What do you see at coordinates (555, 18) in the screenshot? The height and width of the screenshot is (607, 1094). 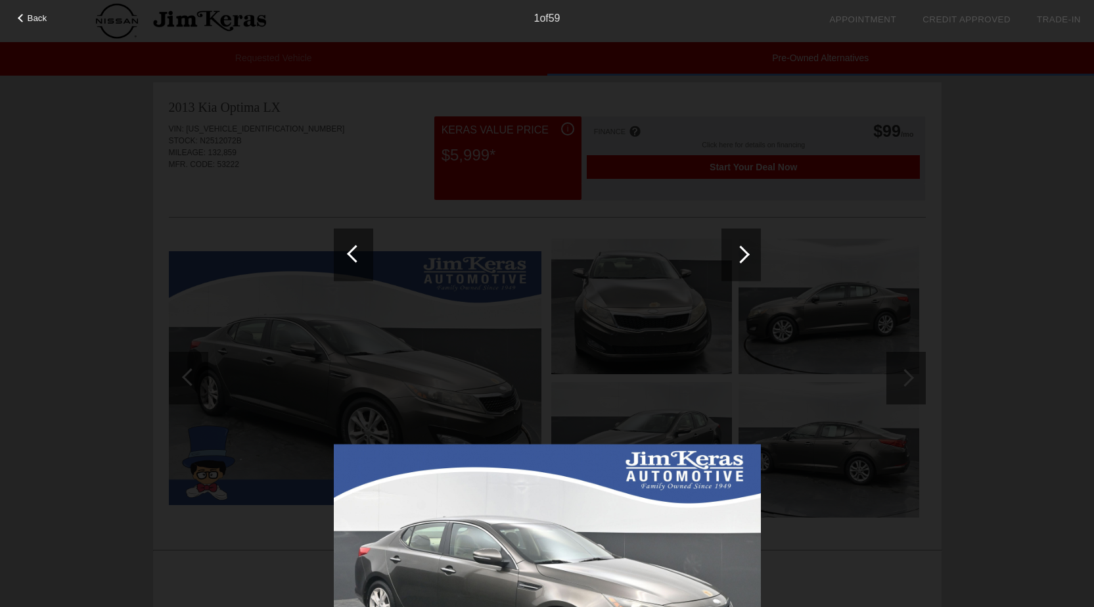 I see `span: 59` at bounding box center [555, 18].